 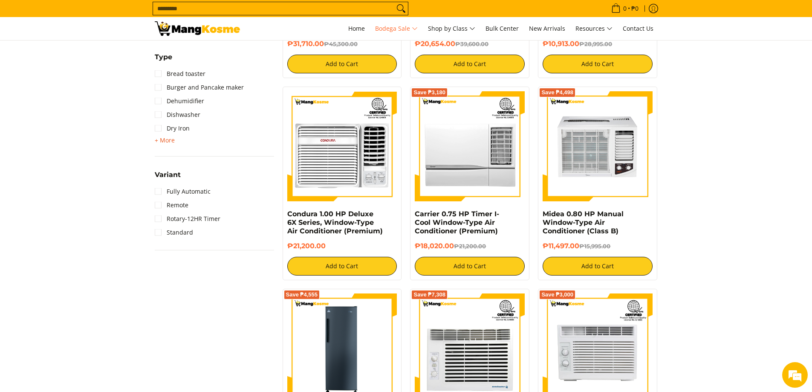 What do you see at coordinates (557, 93) in the screenshot?
I see `span: Save ₱4,498` at bounding box center [557, 93].